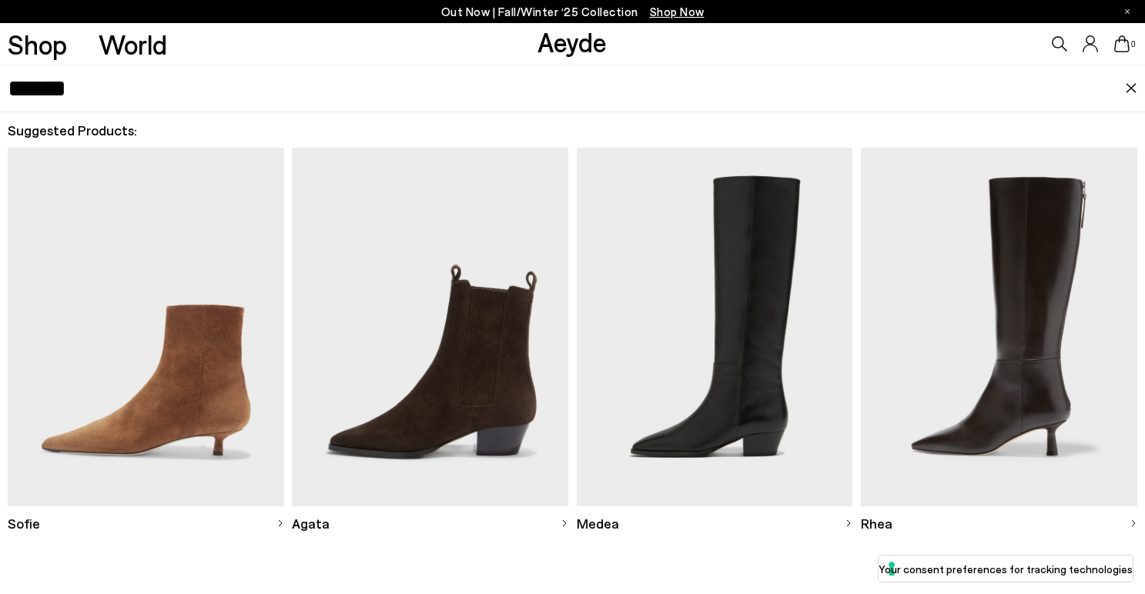 The width and height of the screenshot is (1145, 594). Describe the element at coordinates (573, 12) in the screenshot. I see `p: Out Now | Fall/Winter ‘25 Collection` at that location.